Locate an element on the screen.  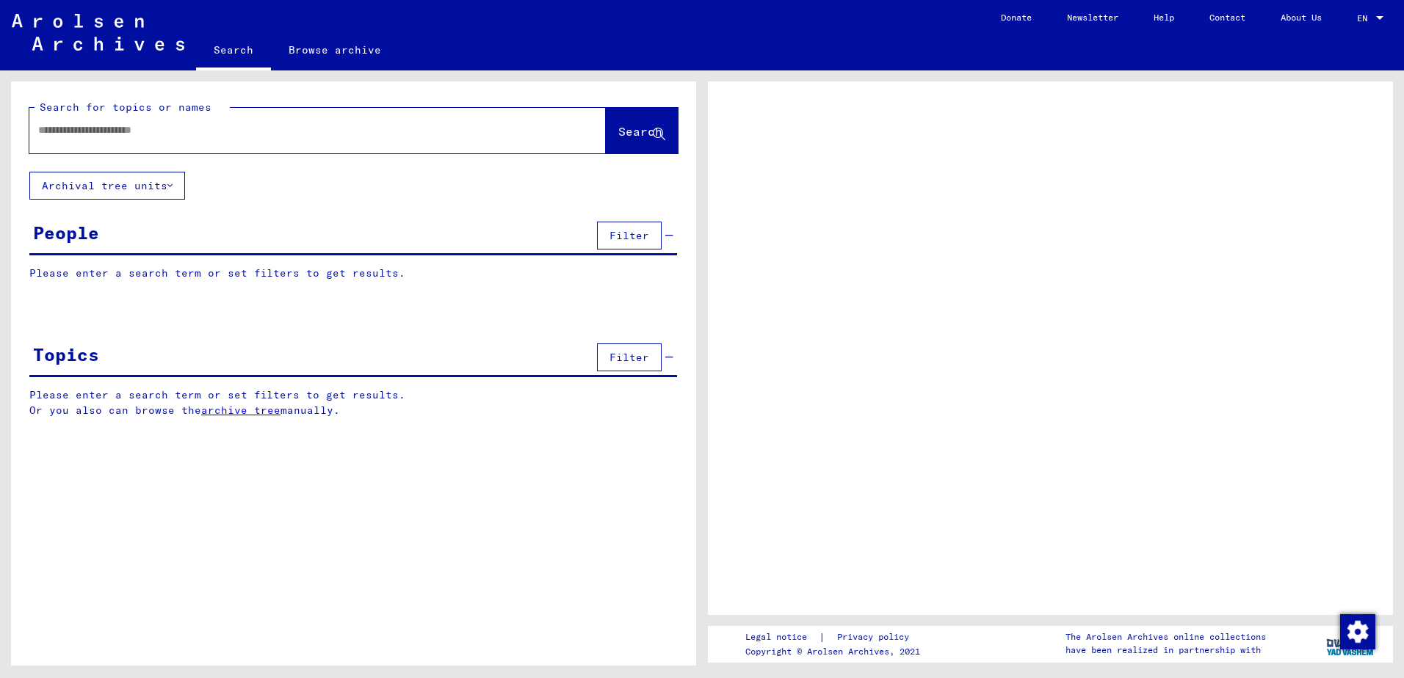
a: Privacy policy is located at coordinates (876, 637).